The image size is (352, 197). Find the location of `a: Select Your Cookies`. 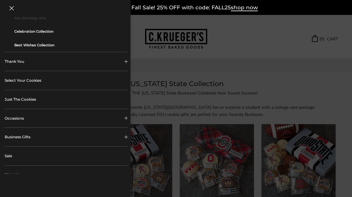

a: Select Your Cookies is located at coordinates (66, 81).